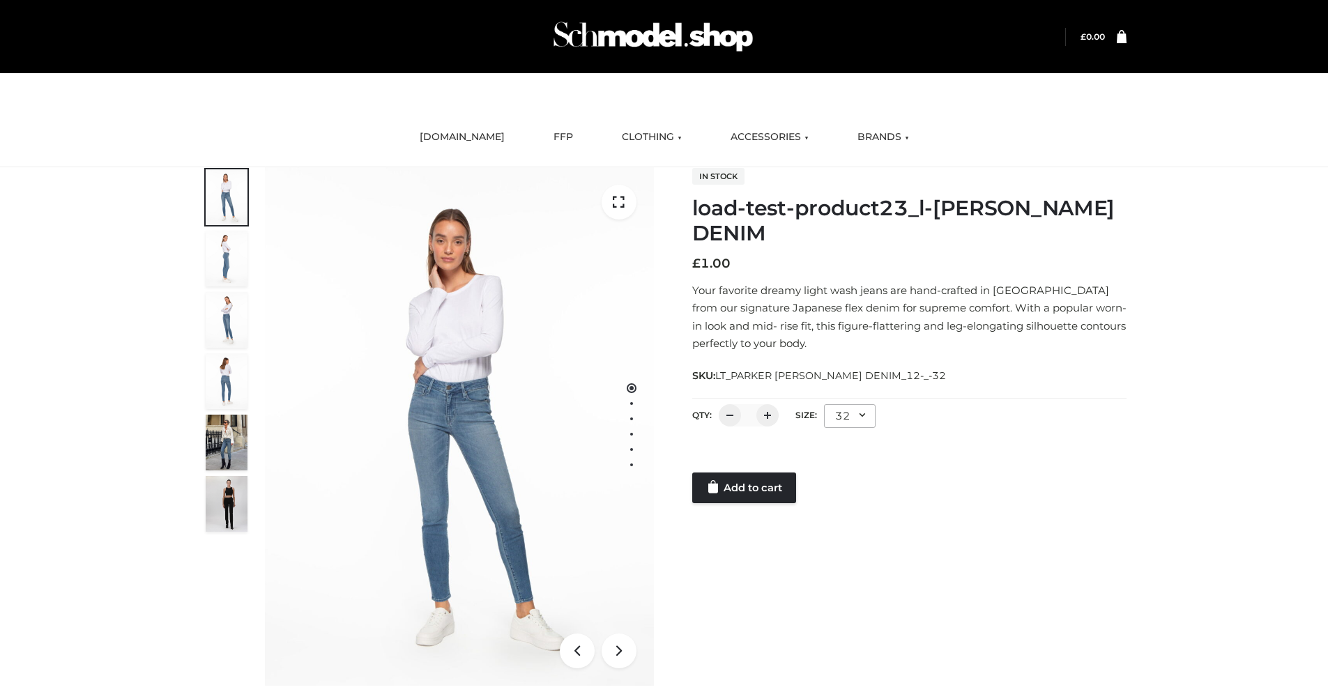  What do you see at coordinates (770, 137) in the screenshot?
I see `a: ACCESSORIES` at bounding box center [770, 137].